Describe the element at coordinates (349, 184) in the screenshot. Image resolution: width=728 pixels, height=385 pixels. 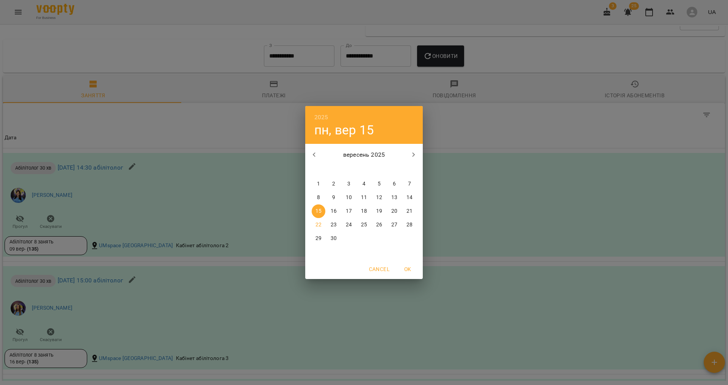
I see `p: 3` at that location.